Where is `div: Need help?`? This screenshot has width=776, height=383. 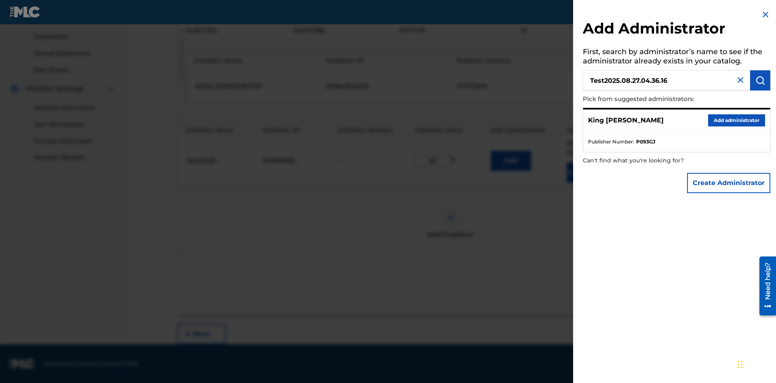
div: Need help? is located at coordinates (14, 28).